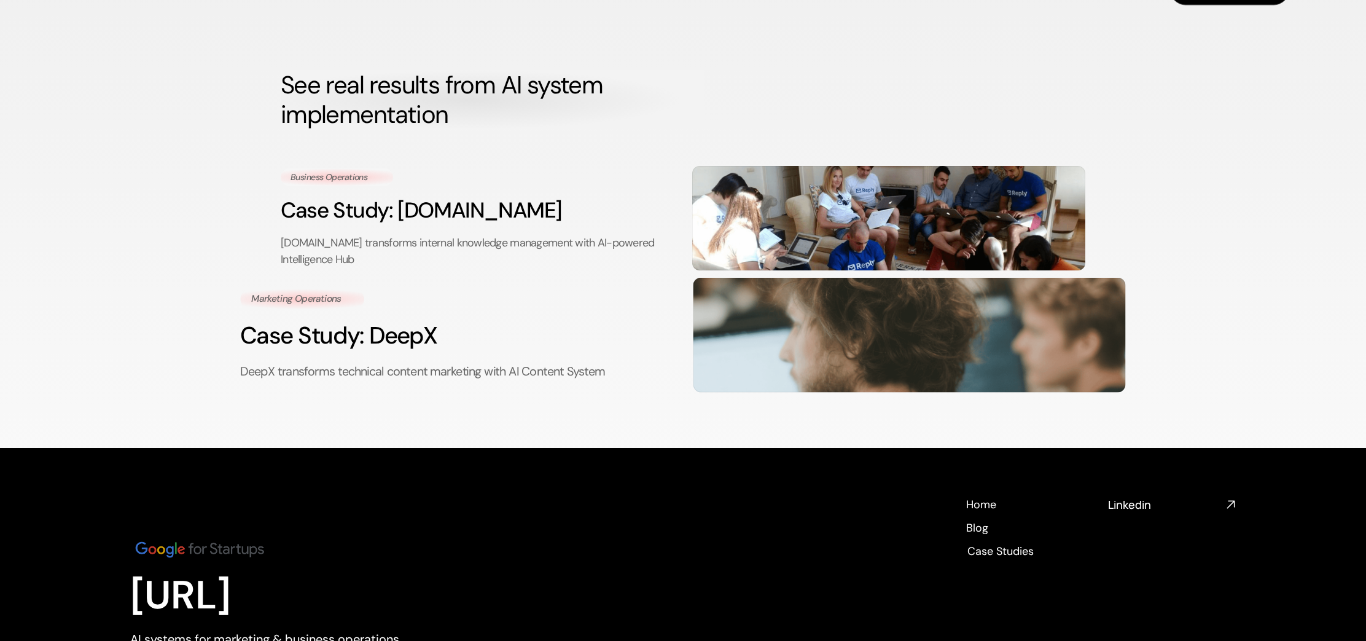 Image resolution: width=1366 pixels, height=641 pixels. Describe the element at coordinates (1172, 504) in the screenshot. I see `nav: Social media links` at that location.